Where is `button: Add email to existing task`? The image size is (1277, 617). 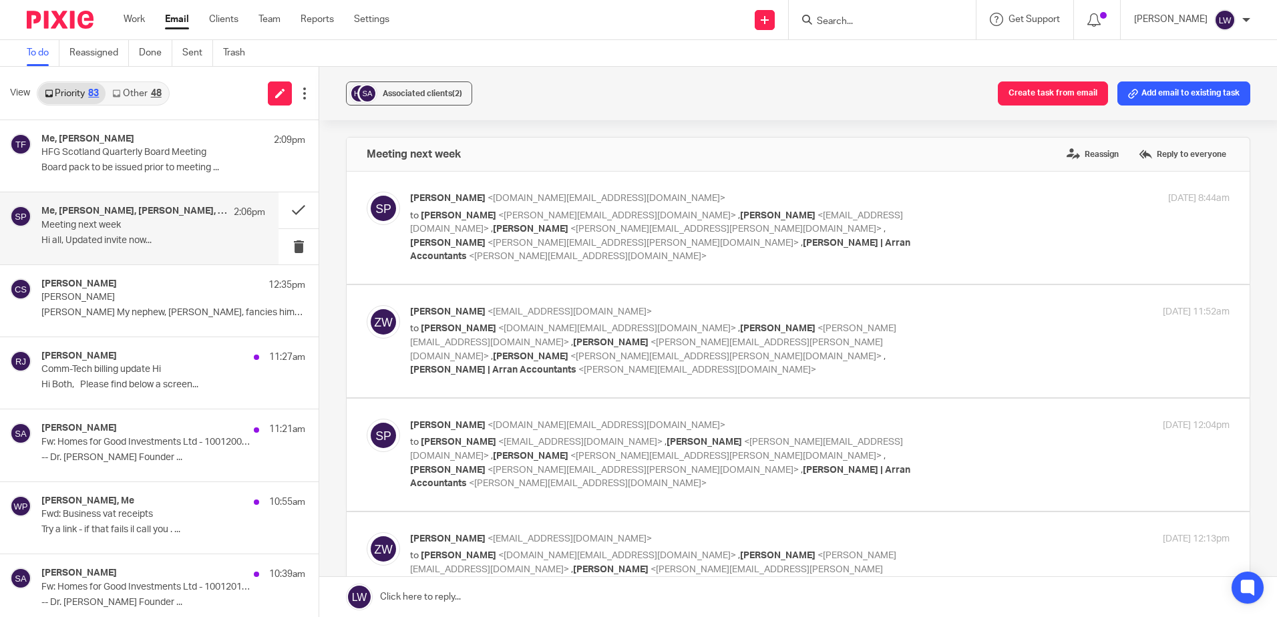
button: Add email to existing task is located at coordinates (1184, 94).